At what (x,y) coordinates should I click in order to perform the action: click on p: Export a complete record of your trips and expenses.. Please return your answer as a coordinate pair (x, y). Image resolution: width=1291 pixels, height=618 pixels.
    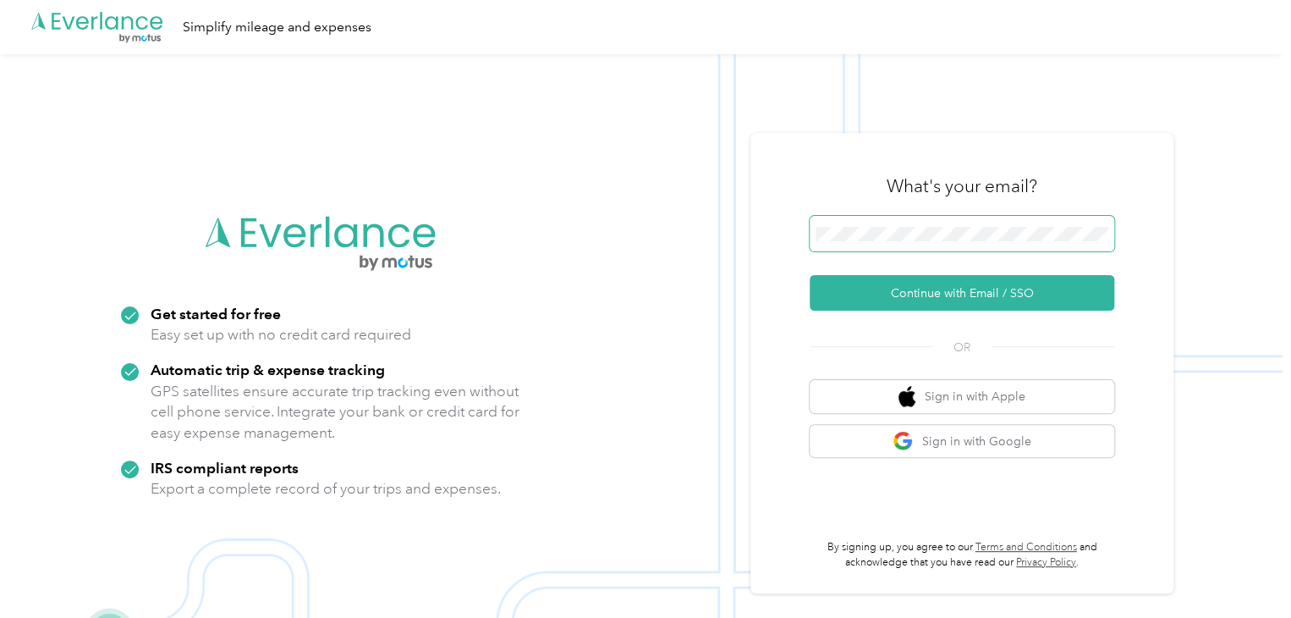
    Looking at the image, I should click on (326, 488).